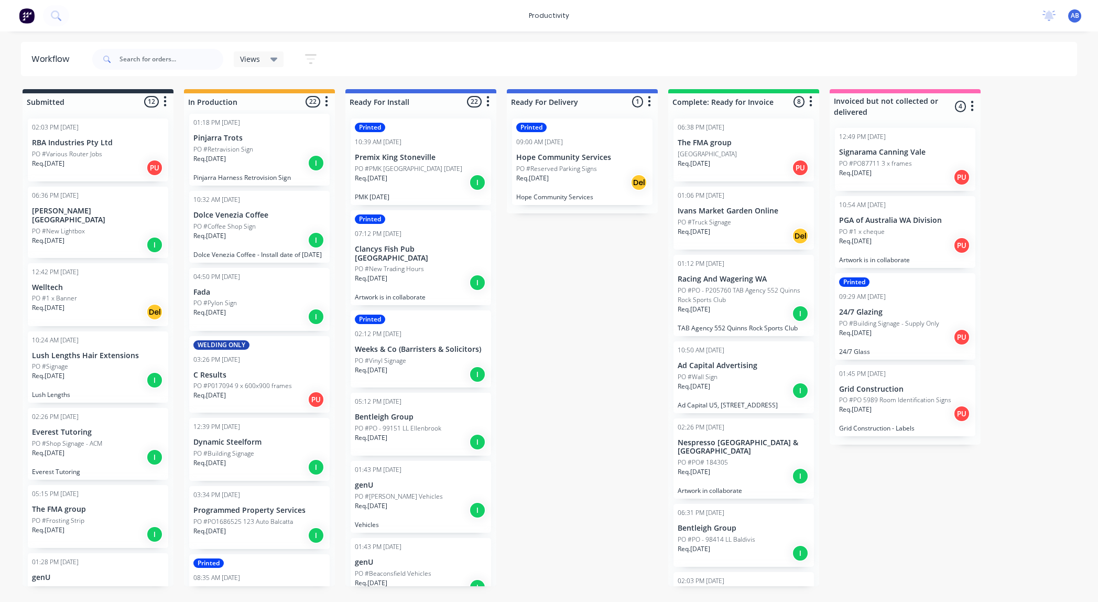 This screenshot has width=1098, height=602. I want to click on p: PO #New Trading Hours, so click(389, 269).